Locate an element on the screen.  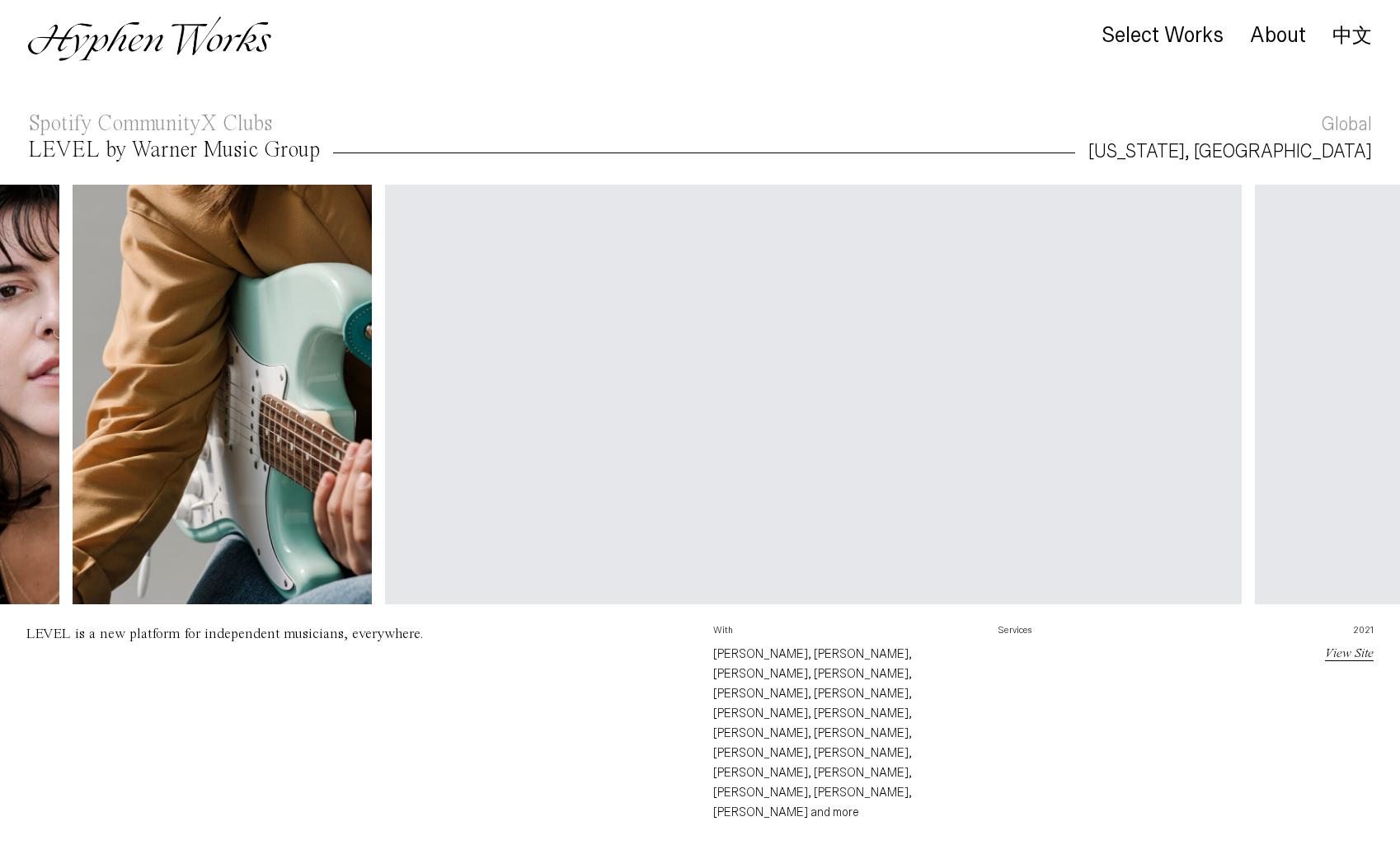
div: LEVEL by Warner Music Group is located at coordinates (173, 150).